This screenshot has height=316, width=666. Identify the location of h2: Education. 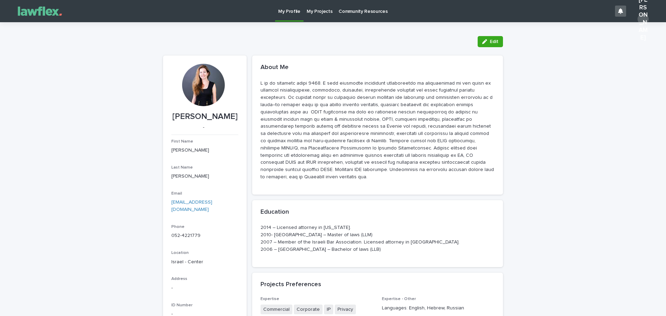
(275, 212).